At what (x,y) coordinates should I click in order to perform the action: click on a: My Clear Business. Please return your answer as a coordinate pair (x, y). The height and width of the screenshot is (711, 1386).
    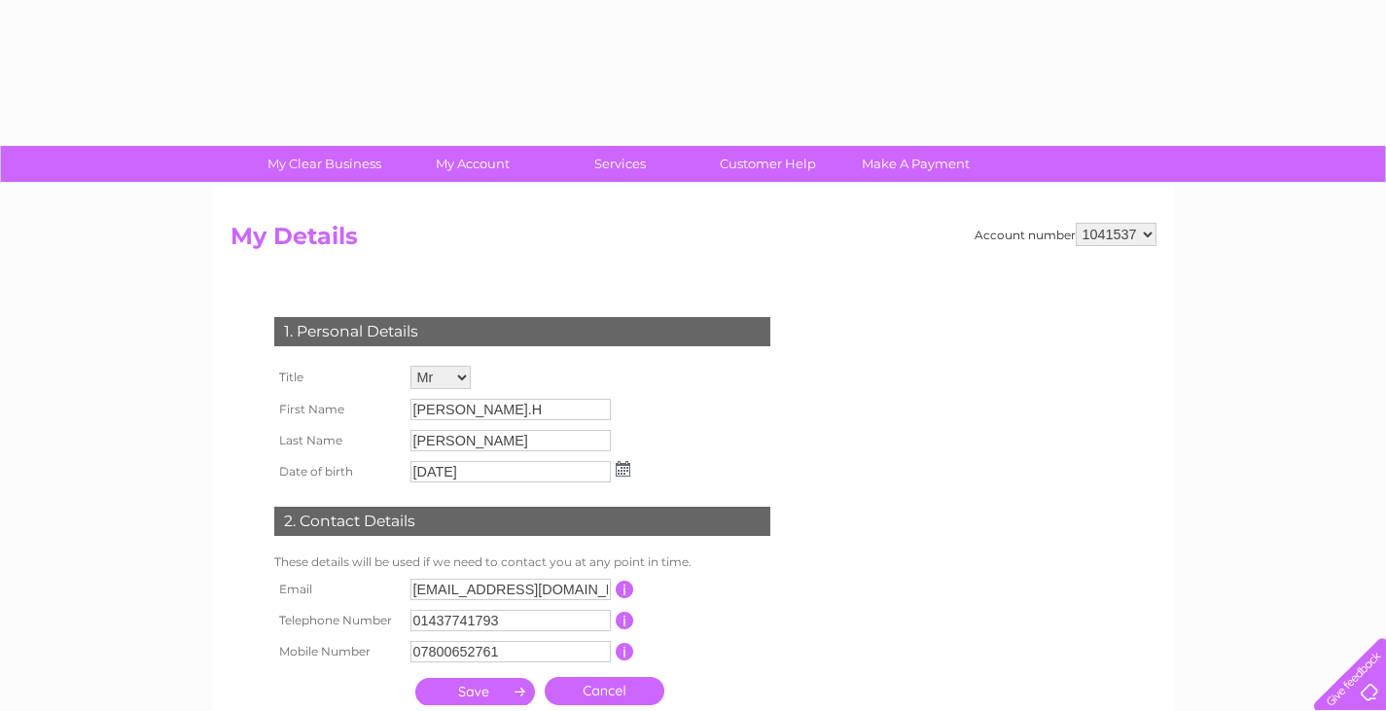
    Looking at the image, I should click on (324, 163).